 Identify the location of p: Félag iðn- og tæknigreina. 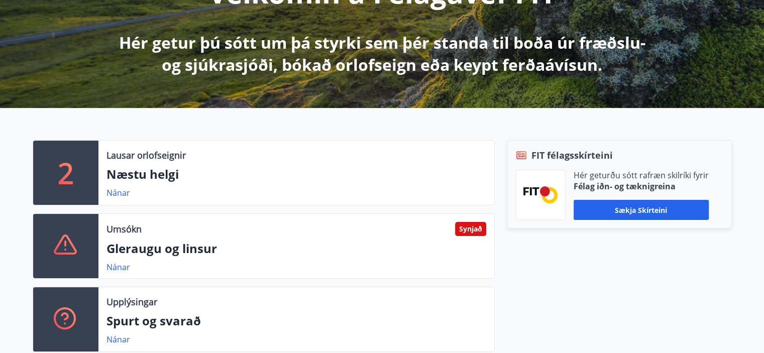
(641, 186).